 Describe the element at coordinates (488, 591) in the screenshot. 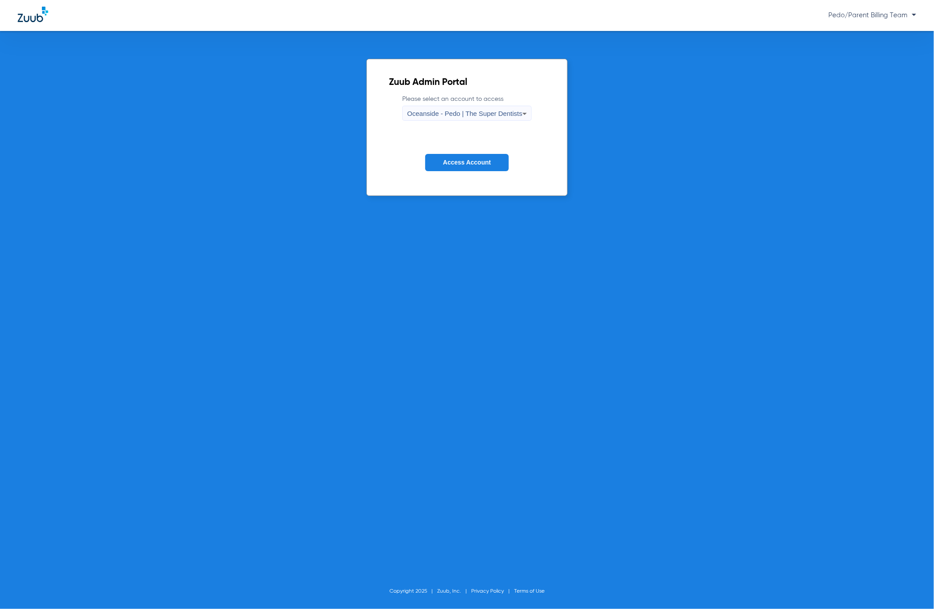

I see `a: Privacy Policy` at that location.